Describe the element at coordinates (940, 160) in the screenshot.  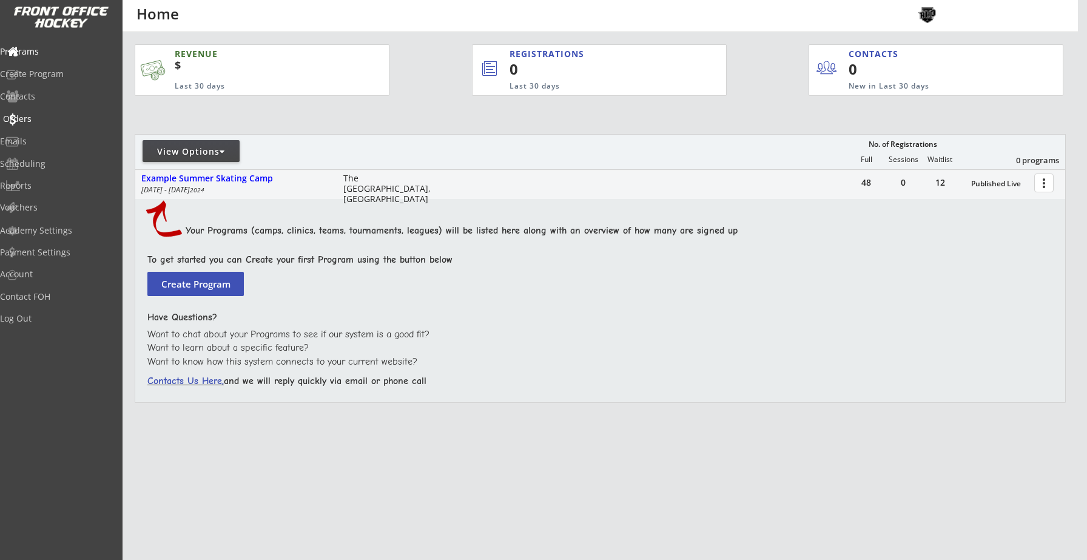
I see `div: Waitlist` at that location.